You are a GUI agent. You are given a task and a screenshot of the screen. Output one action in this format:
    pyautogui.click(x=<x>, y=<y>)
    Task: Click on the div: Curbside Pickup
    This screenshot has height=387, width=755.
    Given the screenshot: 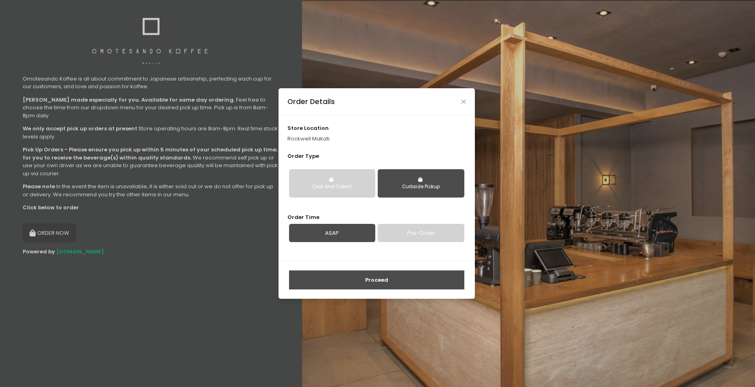 What is the action you would take?
    pyautogui.click(x=421, y=187)
    